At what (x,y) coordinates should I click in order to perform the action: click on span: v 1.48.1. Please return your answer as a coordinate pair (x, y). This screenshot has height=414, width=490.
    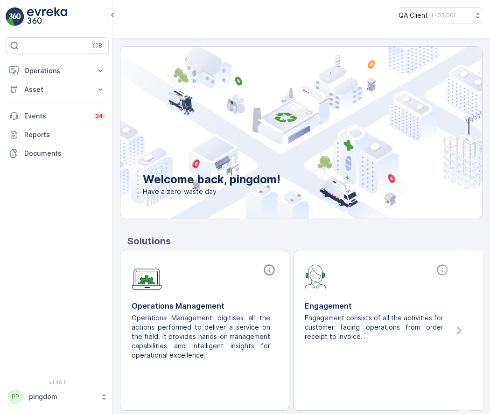
    Looking at the image, I should click on (57, 382).